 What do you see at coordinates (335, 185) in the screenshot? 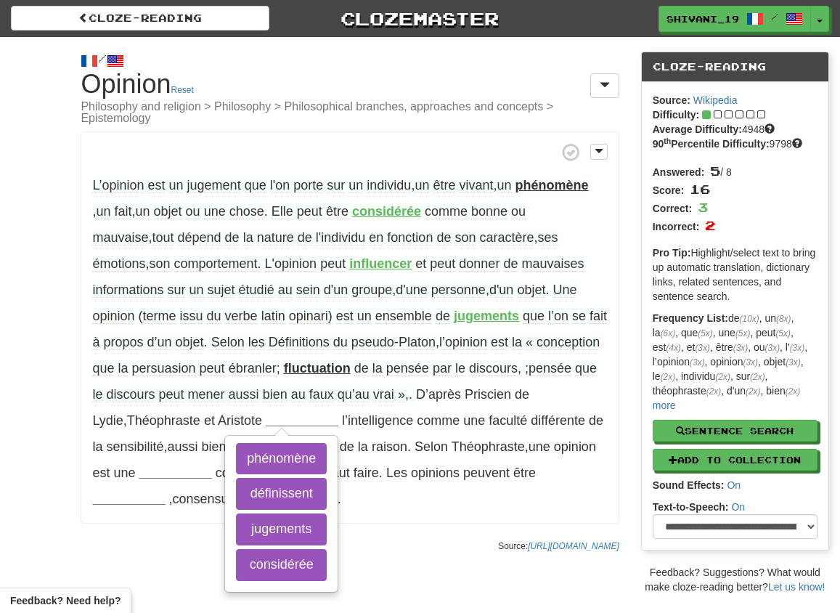
I see `span: sur` at bounding box center [335, 185].